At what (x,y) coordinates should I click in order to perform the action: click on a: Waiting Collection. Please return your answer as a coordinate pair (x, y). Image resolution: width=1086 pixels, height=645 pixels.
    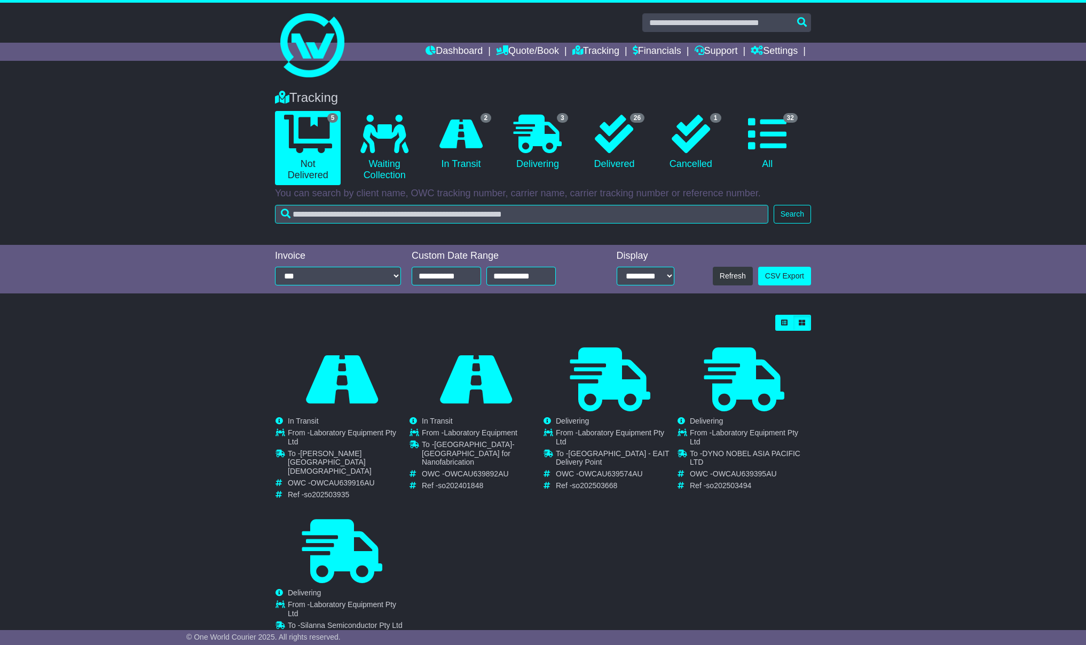
    Looking at the image, I should click on (384, 148).